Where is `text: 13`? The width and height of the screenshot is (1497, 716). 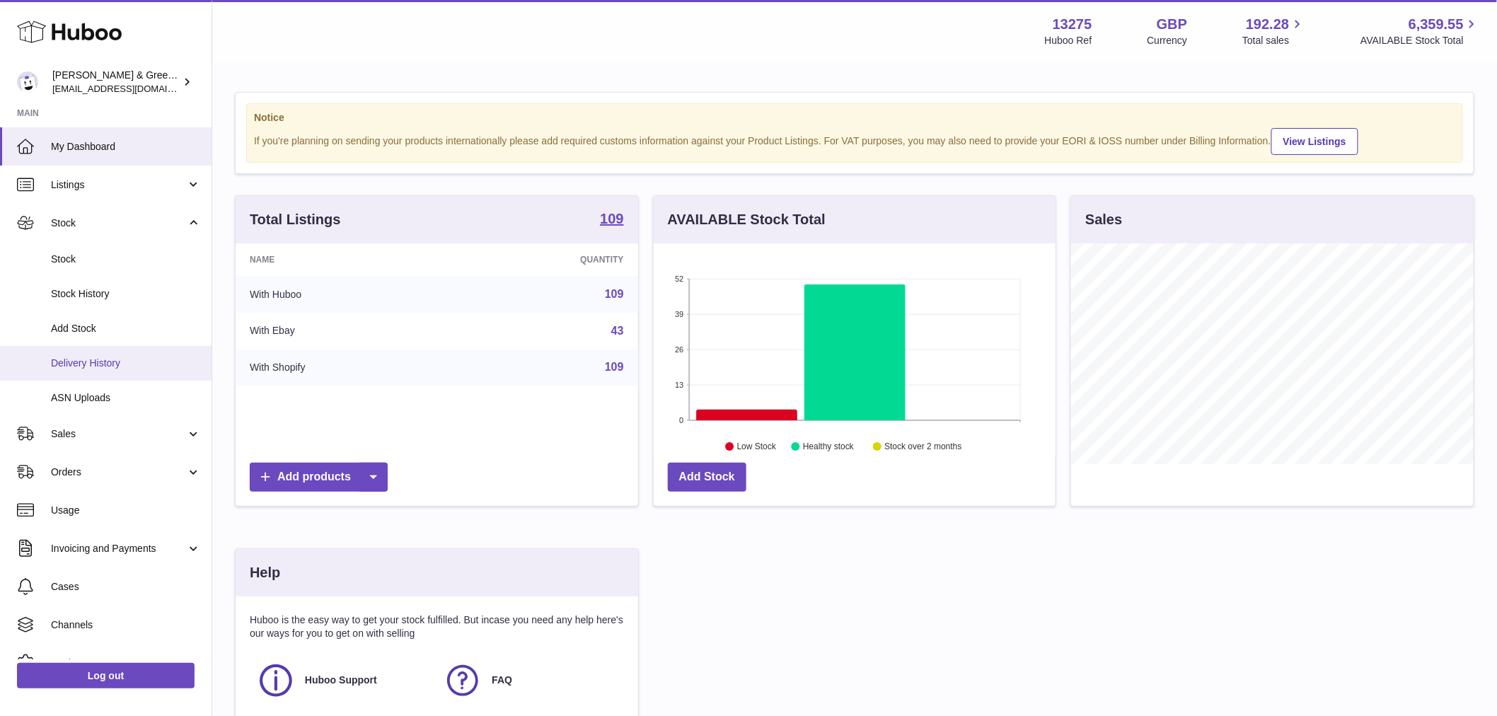 text: 13 is located at coordinates (679, 385).